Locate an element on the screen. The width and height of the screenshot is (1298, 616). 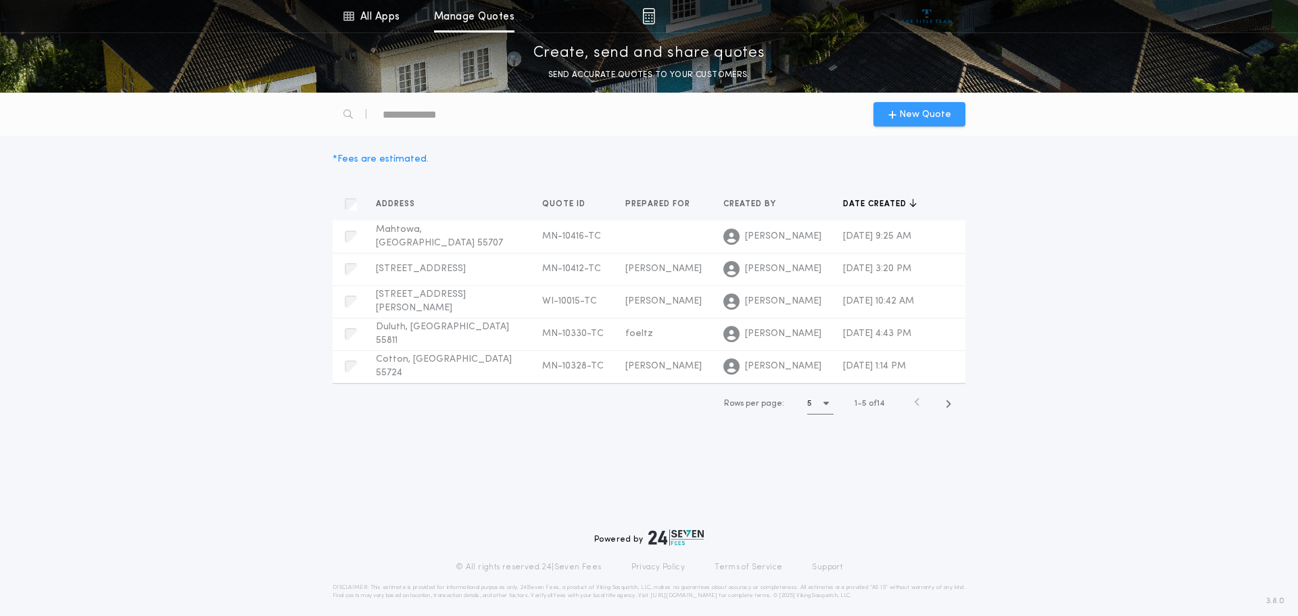
button: Date created is located at coordinates (880, 204).